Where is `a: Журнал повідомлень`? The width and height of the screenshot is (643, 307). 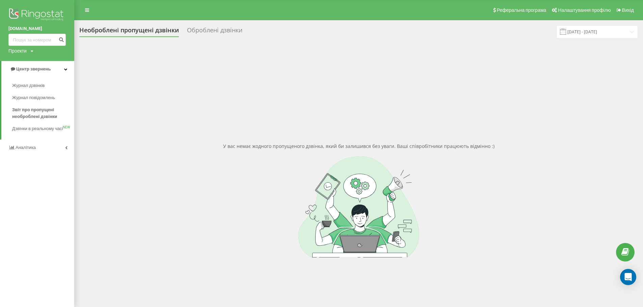 a: Журнал повідомлень is located at coordinates (43, 98).